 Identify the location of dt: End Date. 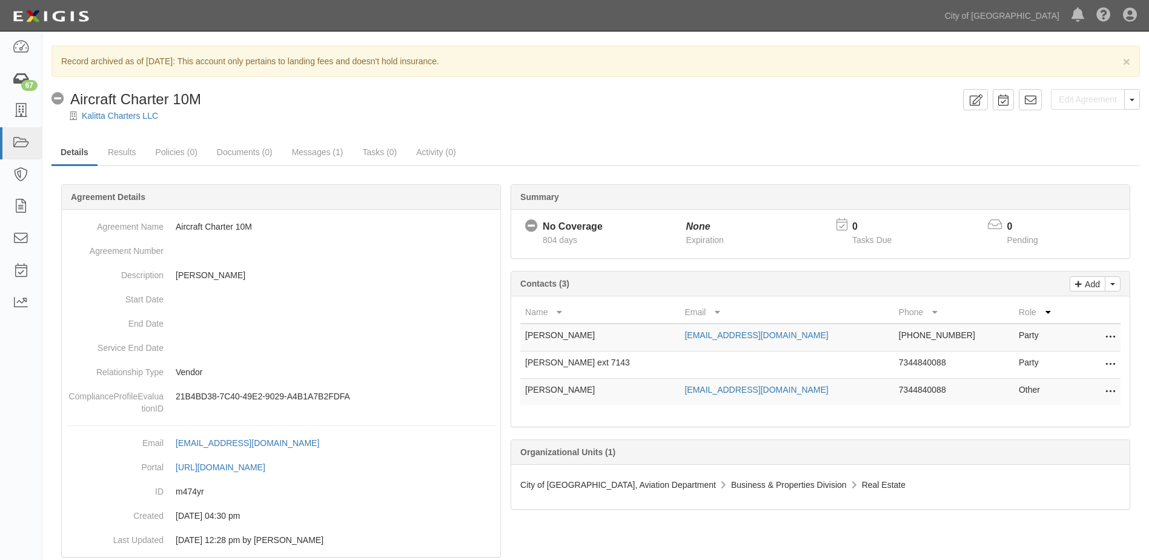
(115, 320).